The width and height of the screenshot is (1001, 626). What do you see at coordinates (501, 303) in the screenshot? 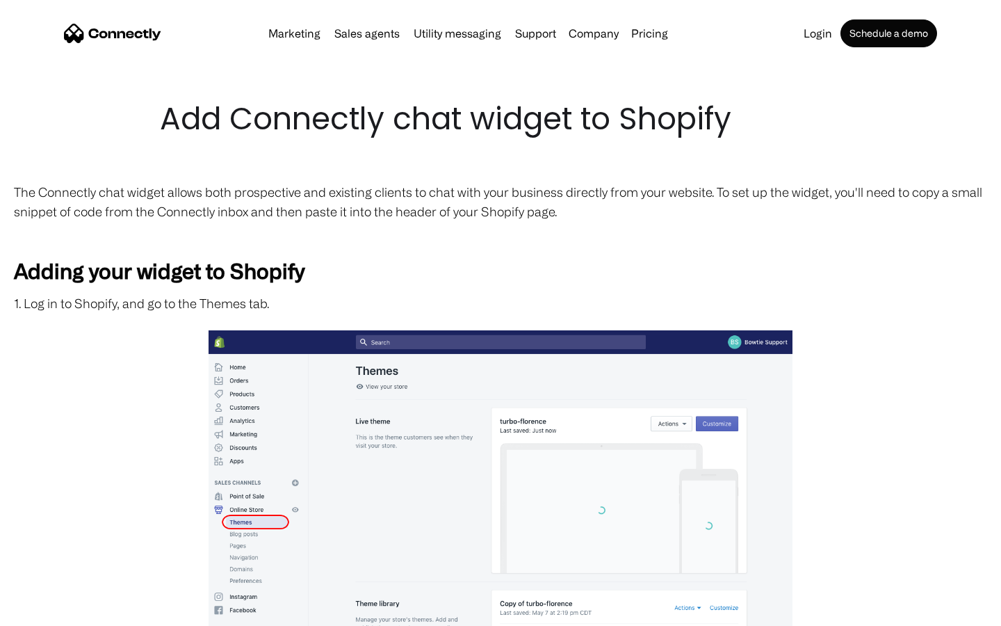
I see `p: 1. Log in to Shopify, and go to the Themes tab.` at bounding box center [501, 303].